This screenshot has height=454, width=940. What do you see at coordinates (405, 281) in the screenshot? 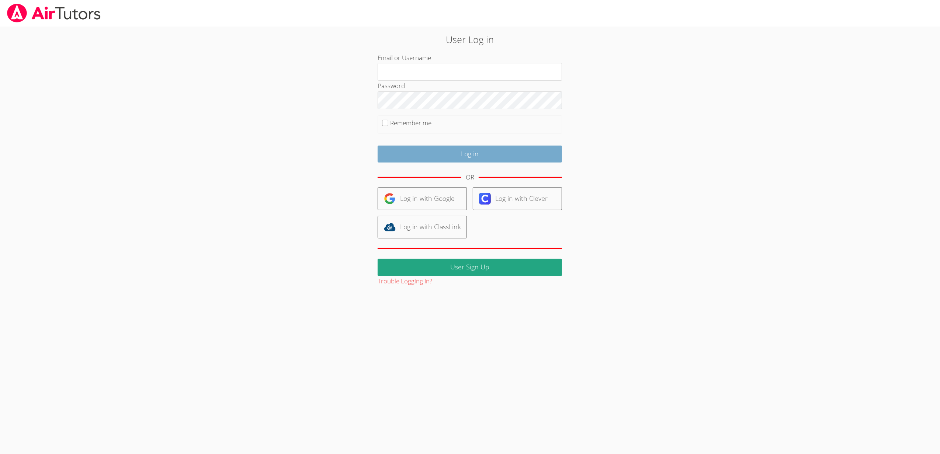
I see `button: Trouble Logging In?` at bounding box center [405, 281].